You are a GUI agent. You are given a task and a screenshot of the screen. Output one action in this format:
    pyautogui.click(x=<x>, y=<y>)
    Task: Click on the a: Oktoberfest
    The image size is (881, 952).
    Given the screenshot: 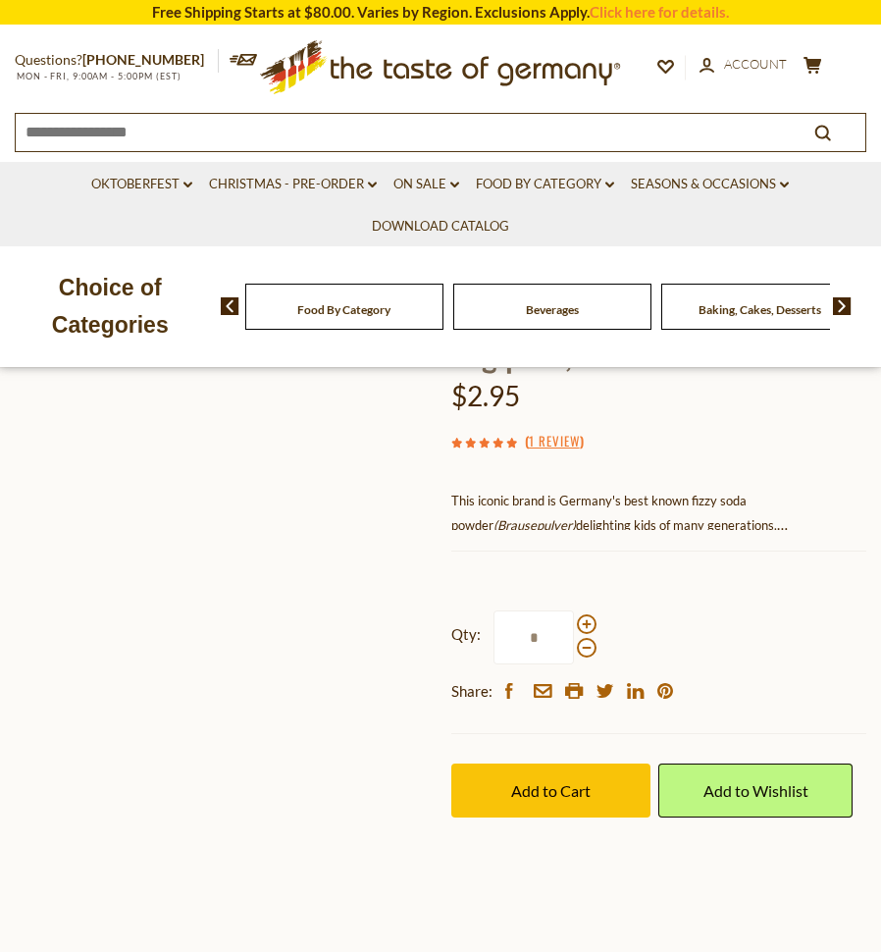 What is the action you would take?
    pyautogui.click(x=141, y=185)
    